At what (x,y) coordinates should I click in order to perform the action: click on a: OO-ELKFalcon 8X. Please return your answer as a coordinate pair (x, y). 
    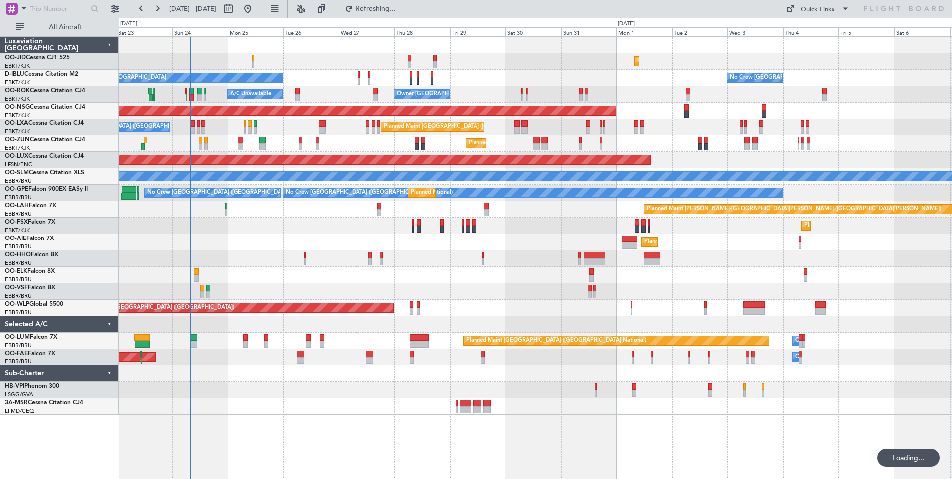
    Looking at the image, I should click on (30, 271).